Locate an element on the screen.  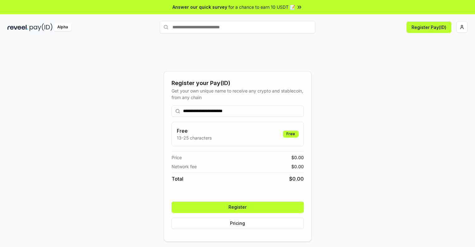
div: Free is located at coordinates (291, 134).